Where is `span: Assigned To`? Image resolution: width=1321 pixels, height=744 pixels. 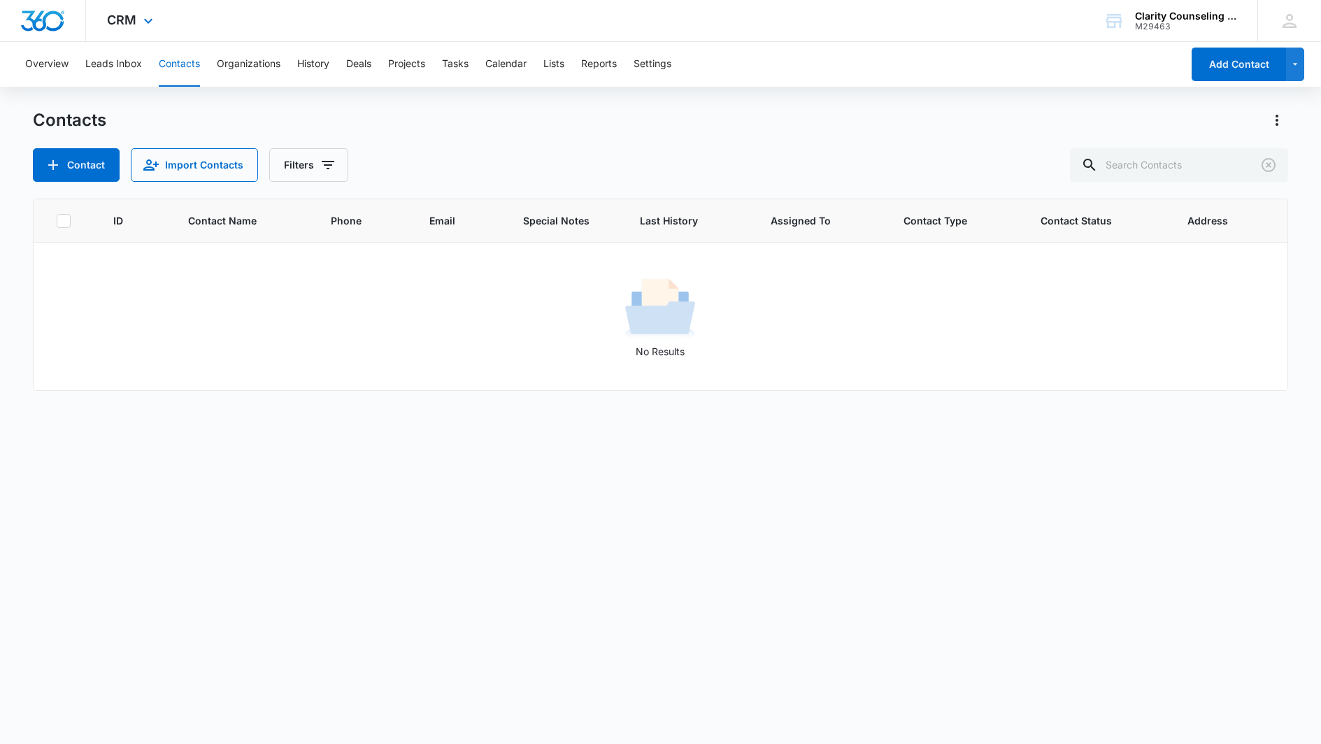 span: Assigned To is located at coordinates (810, 220).